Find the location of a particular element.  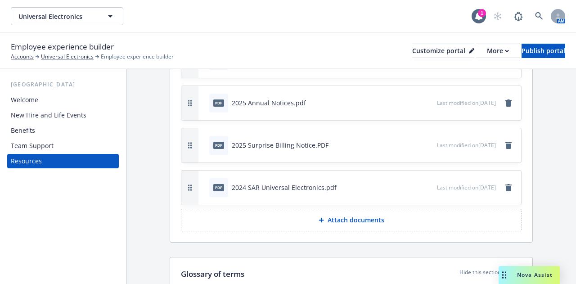

div: Team Support is located at coordinates (32, 146).